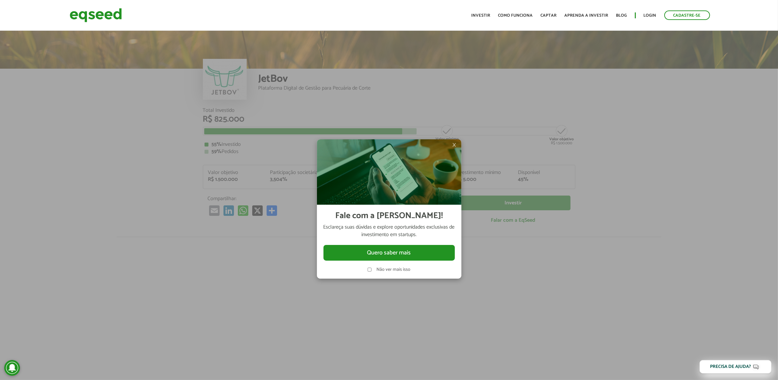 This screenshot has width=778, height=380. What do you see at coordinates (96, 15) in the screenshot?
I see `img: EqSeed` at bounding box center [96, 15].